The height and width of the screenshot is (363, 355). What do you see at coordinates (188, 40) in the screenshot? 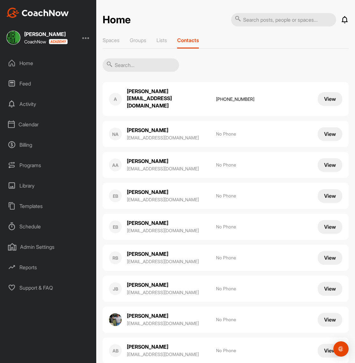
I see `p: Contacts` at bounding box center [188, 40].